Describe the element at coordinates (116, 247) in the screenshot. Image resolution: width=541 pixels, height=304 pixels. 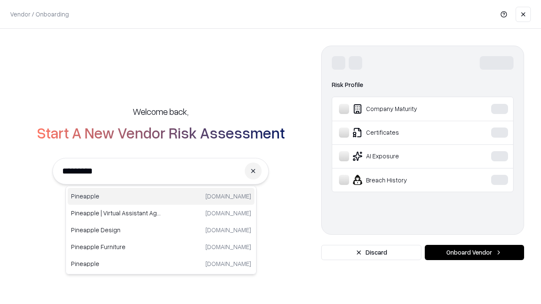
I see `p: Pineapple Furniture` at that location.